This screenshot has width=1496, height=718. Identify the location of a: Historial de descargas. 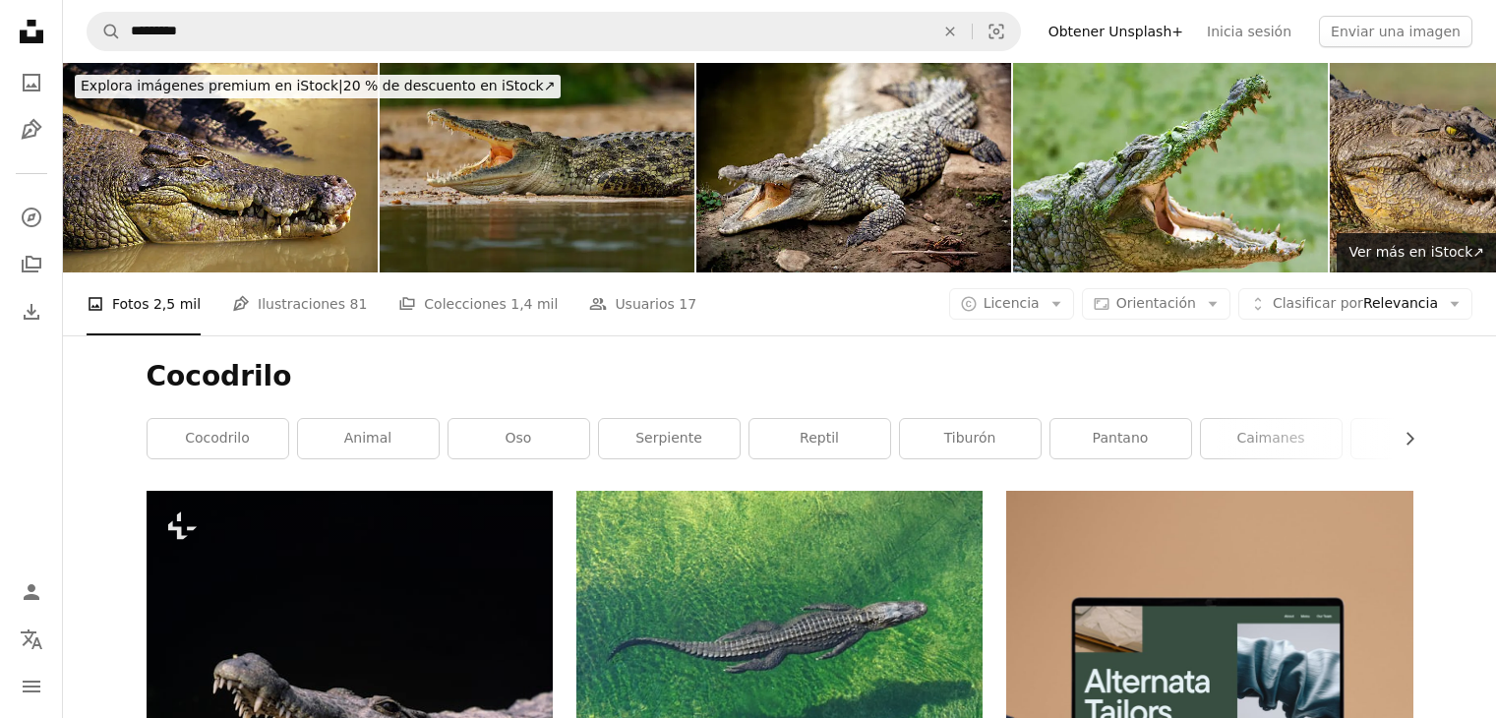
(31, 312).